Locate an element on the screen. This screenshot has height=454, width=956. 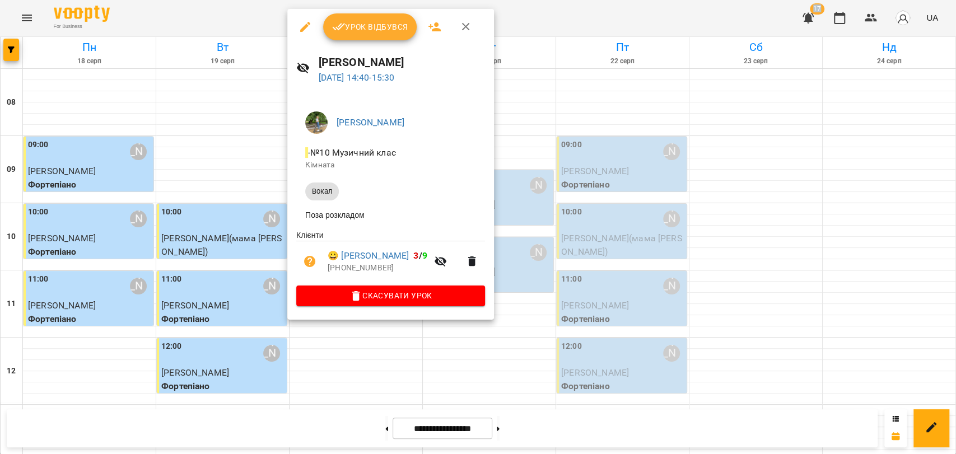
p: Кімната is located at coordinates (391, 165).